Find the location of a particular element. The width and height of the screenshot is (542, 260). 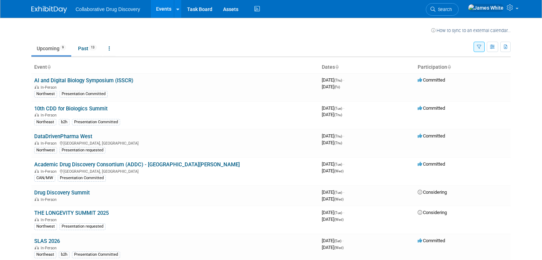

a: How to sync to an external calendar... is located at coordinates (471, 30).